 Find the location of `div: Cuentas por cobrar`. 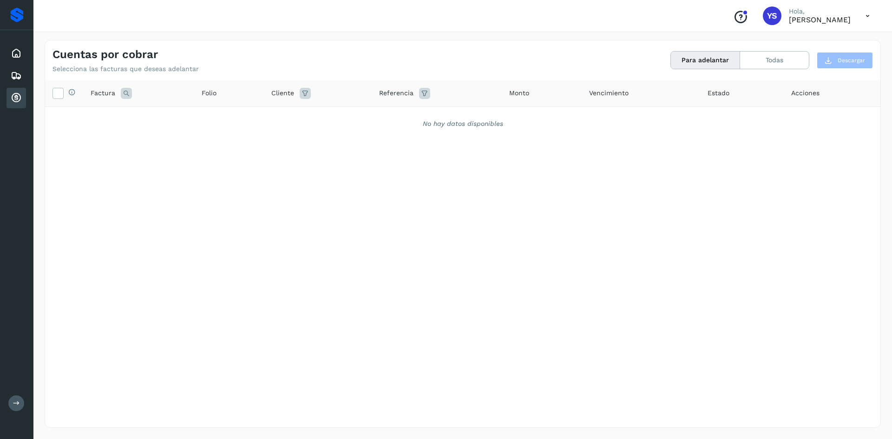

div: Cuentas por cobrar is located at coordinates (16, 98).